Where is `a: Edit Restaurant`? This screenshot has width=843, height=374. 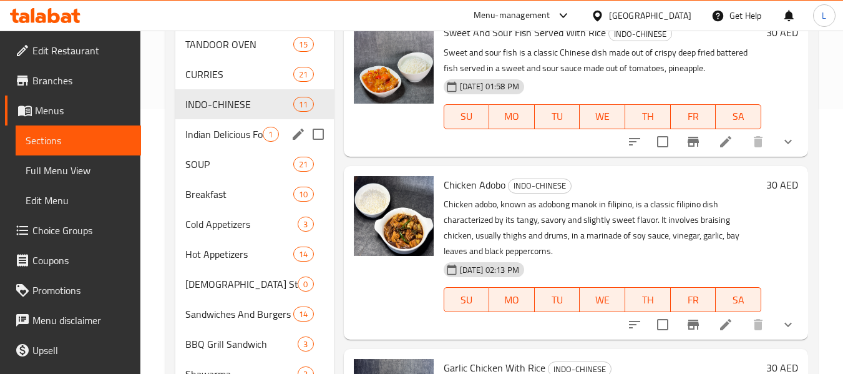 a: Edit Restaurant is located at coordinates (73, 51).